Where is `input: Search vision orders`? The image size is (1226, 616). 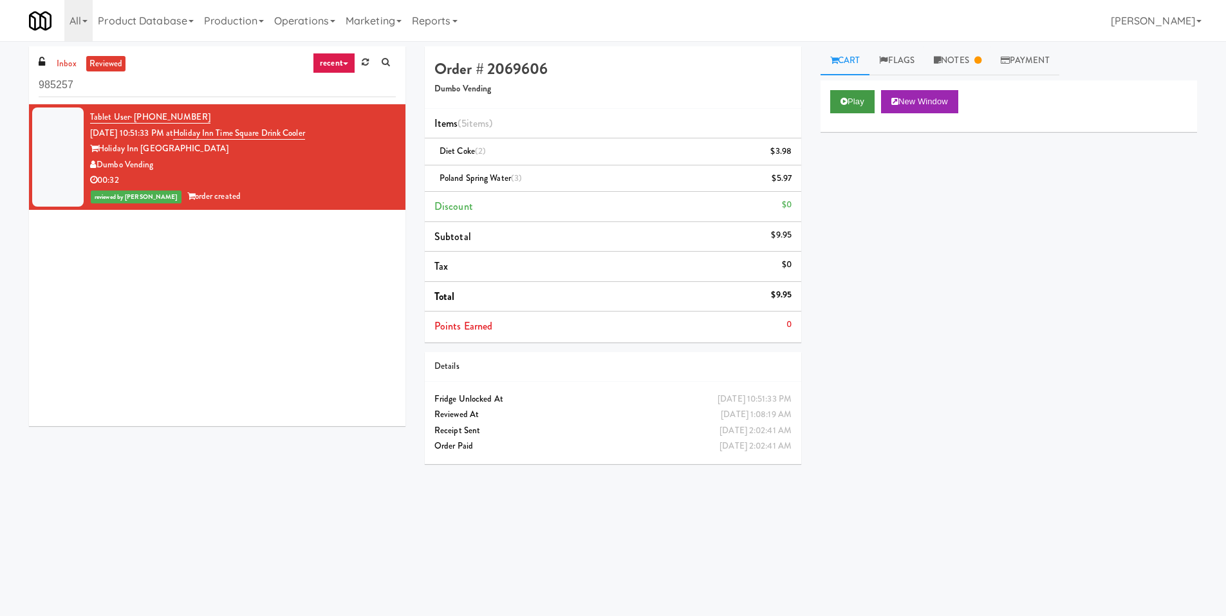
input: Search vision orders is located at coordinates (217, 85).